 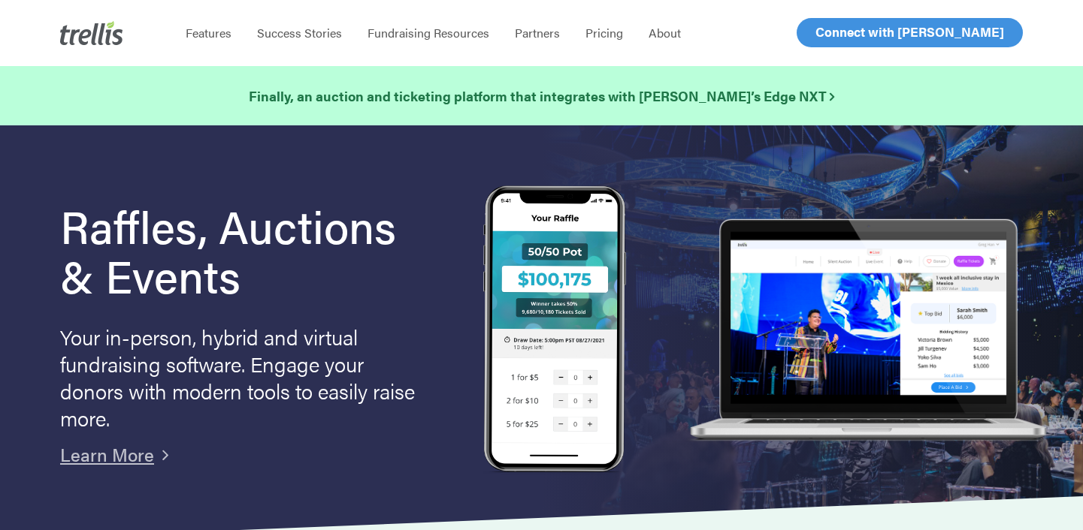 What do you see at coordinates (604, 32) in the screenshot?
I see `span: Pricing` at bounding box center [604, 32].